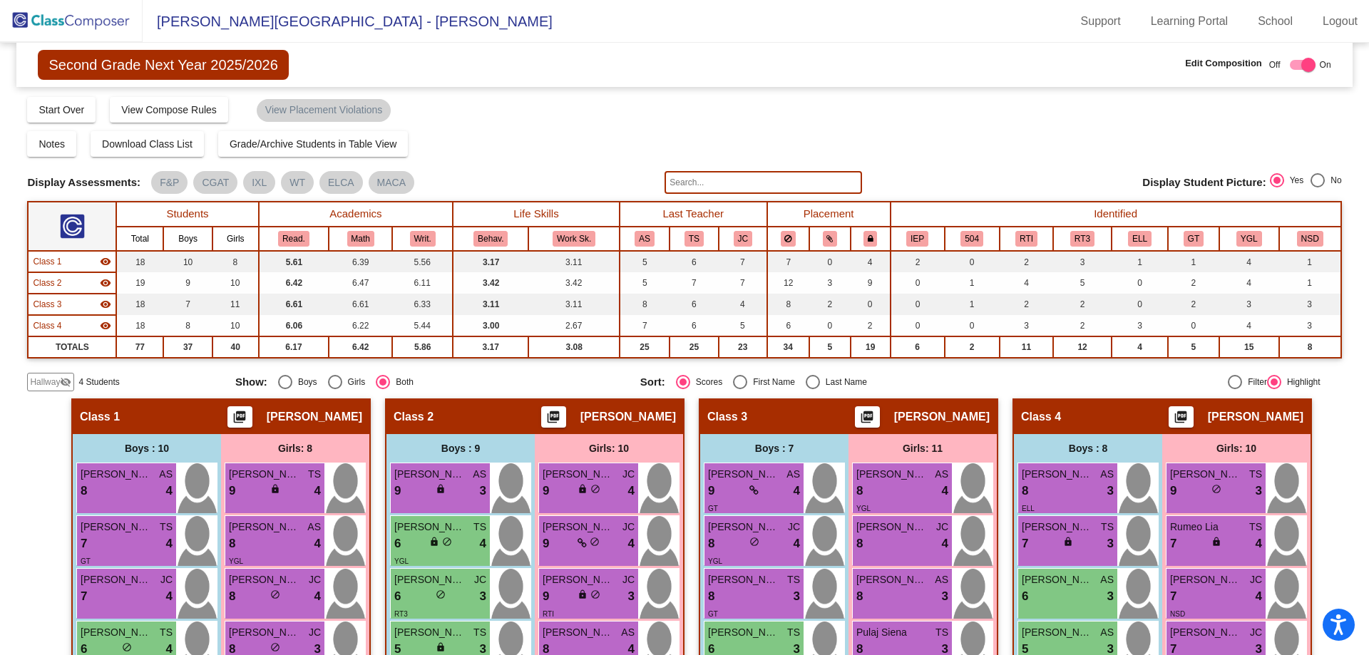 The height and width of the screenshot is (655, 1369). I want to click on button: Grade/Archive Students in Table View, so click(313, 144).